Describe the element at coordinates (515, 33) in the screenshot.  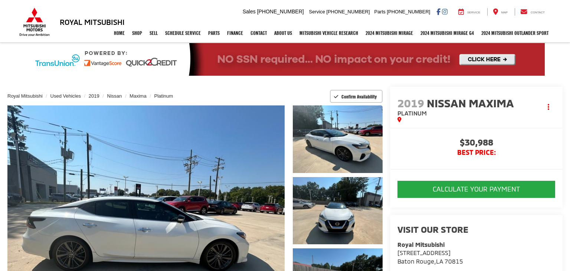
I see `a: 2024 Mitsubishi Outlander SPORT` at that location.